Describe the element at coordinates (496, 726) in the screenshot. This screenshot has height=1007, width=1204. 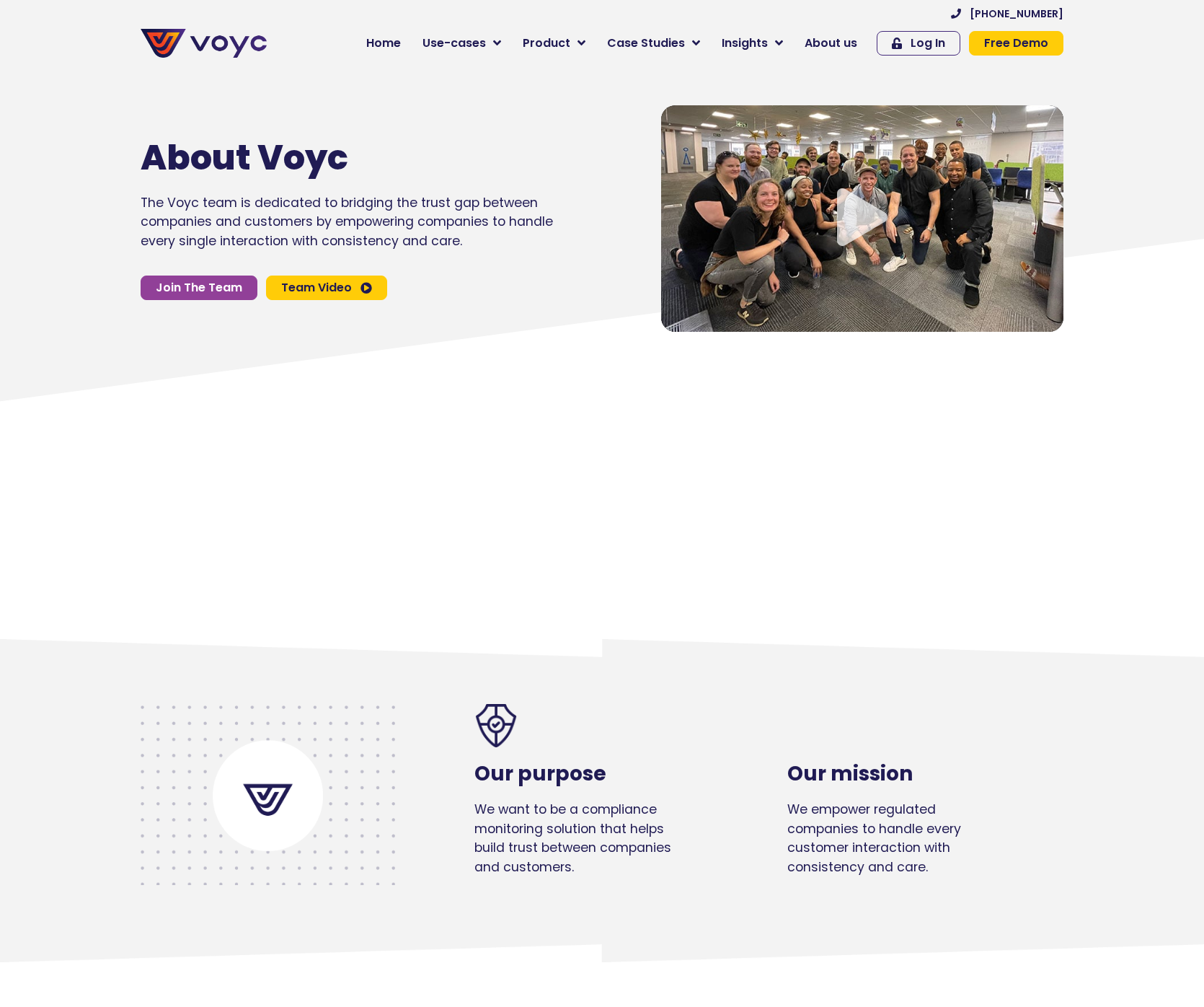
I see `img: trusted` at that location.